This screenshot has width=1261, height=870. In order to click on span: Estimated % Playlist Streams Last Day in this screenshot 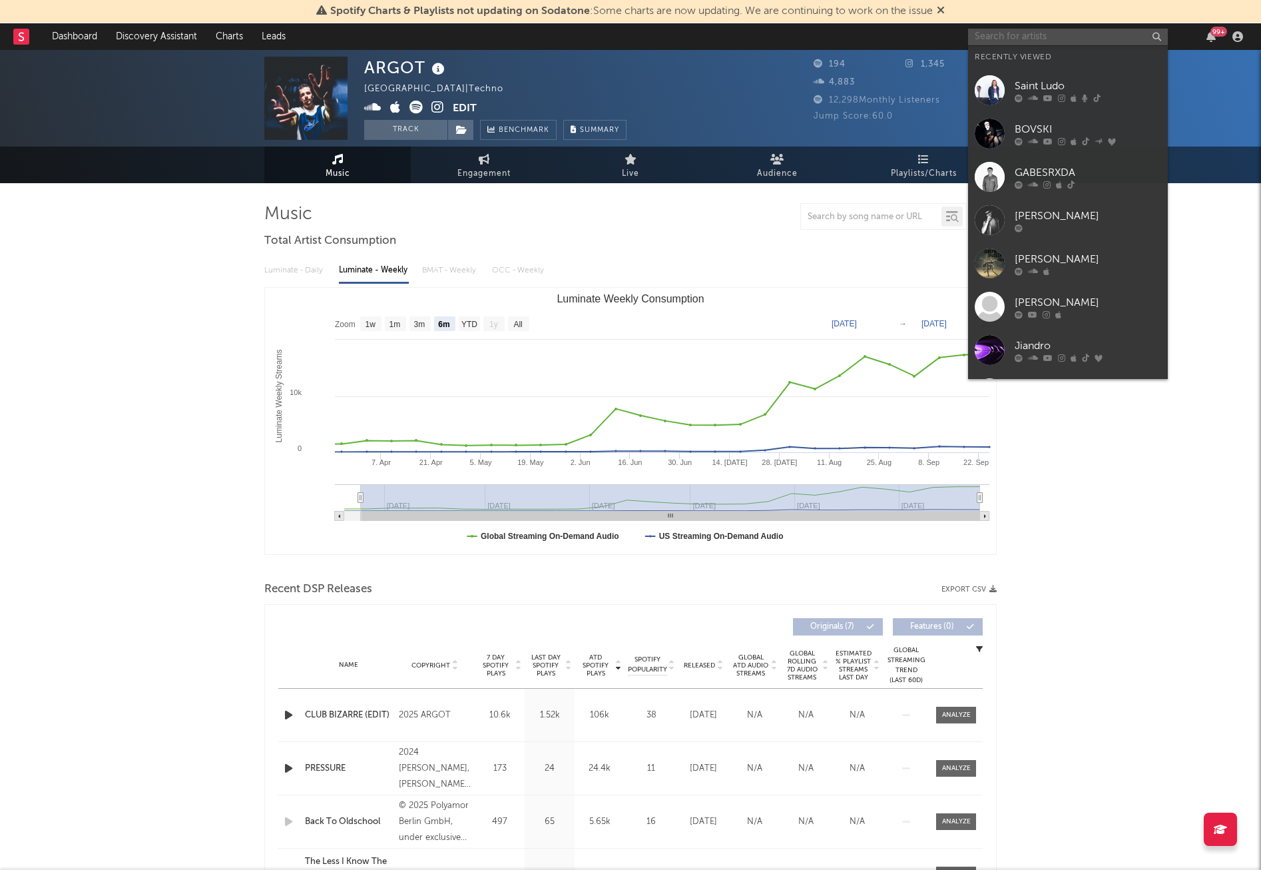, I will do `click(853, 665)`.